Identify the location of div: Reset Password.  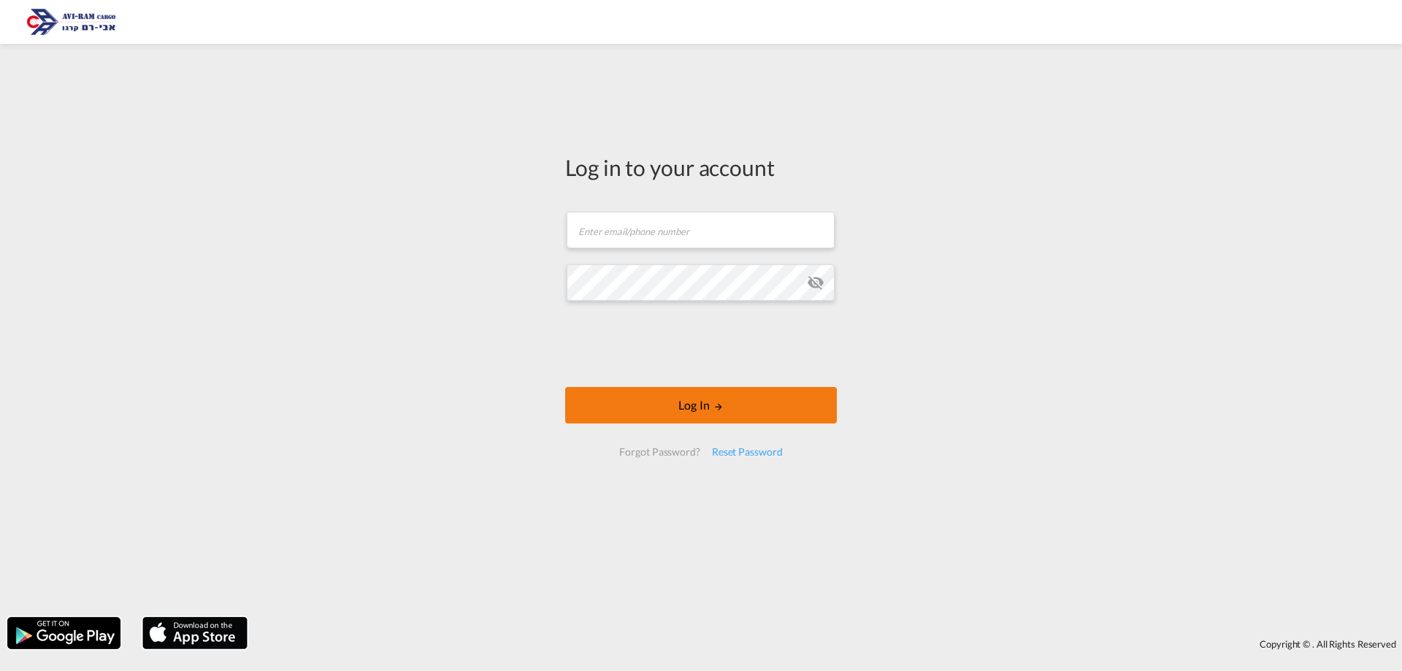
(747, 452).